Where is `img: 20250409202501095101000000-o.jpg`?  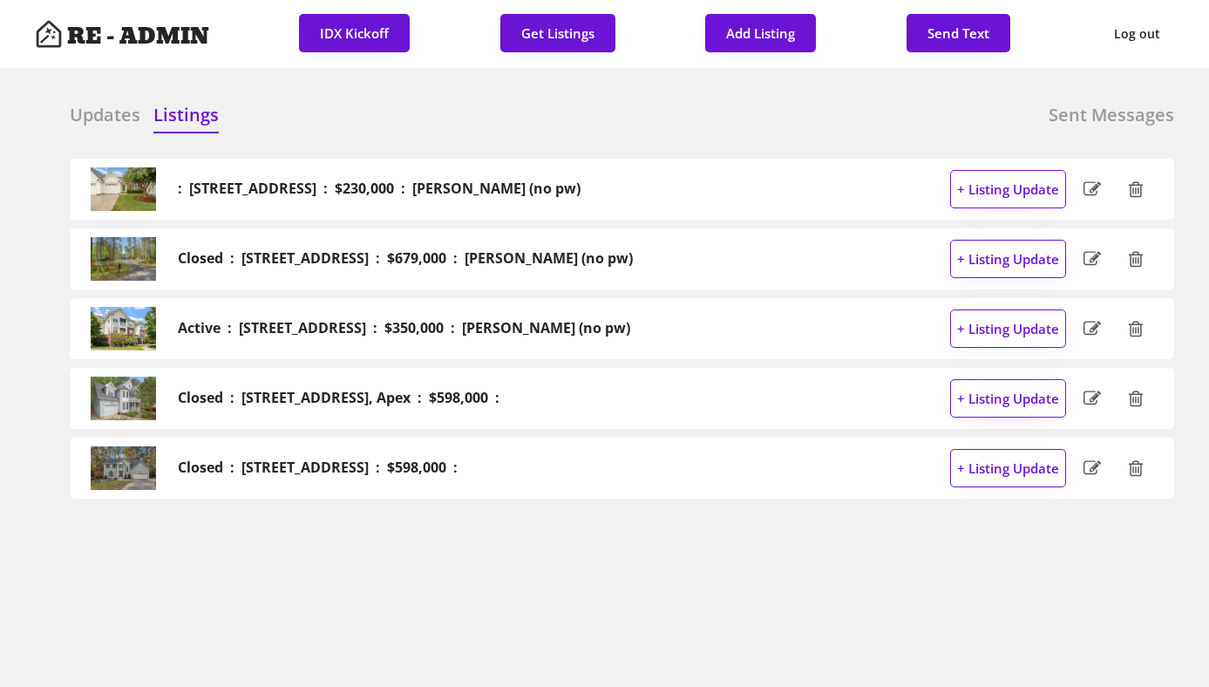
img: 20250409202501095101000000-o.jpg is located at coordinates (123, 259).